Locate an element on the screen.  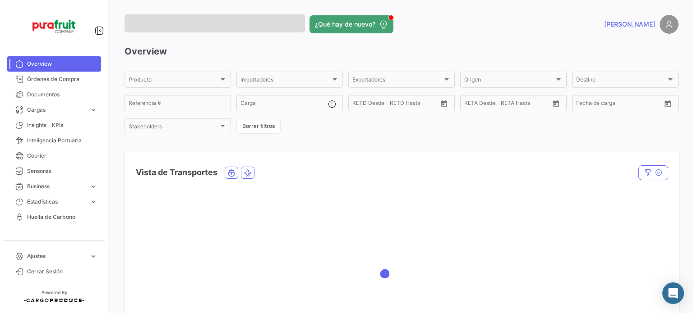
span: Exportadores is located at coordinates (397, 81).